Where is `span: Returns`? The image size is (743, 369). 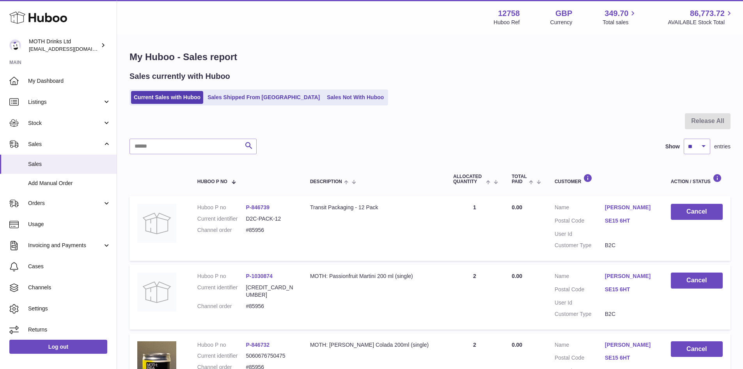 span: Returns is located at coordinates (69, 329).